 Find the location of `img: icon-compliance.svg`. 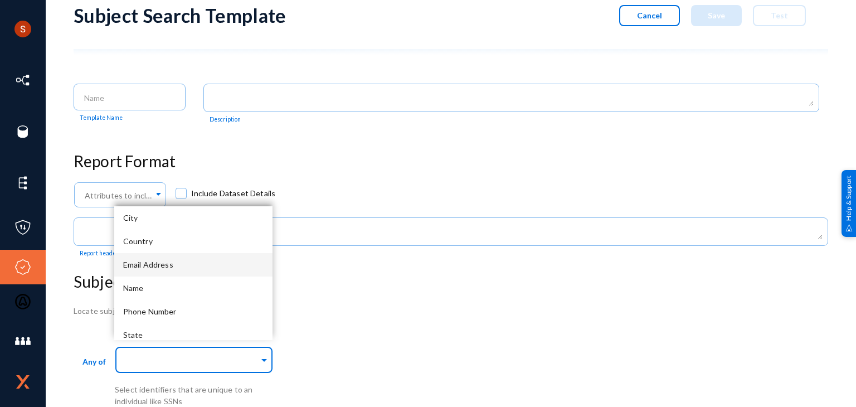

img: icon-compliance.svg is located at coordinates (23, 267).